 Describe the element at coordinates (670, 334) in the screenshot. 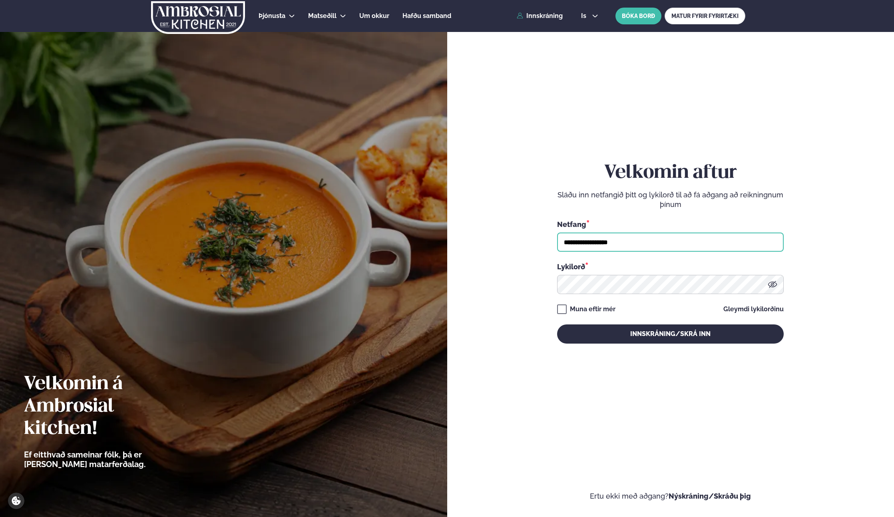

I see `button: Innskráning/Skrá inn` at that location.